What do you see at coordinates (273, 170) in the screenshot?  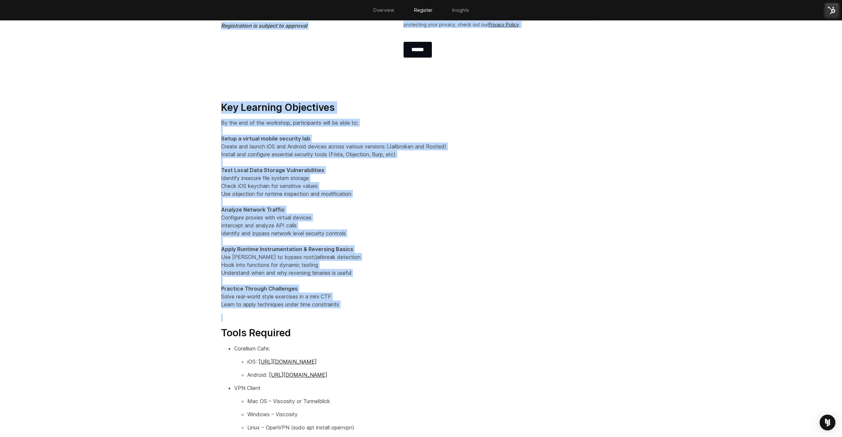 I see `strong: Test Local Data Storage Vulnerabilities` at bounding box center [273, 170].